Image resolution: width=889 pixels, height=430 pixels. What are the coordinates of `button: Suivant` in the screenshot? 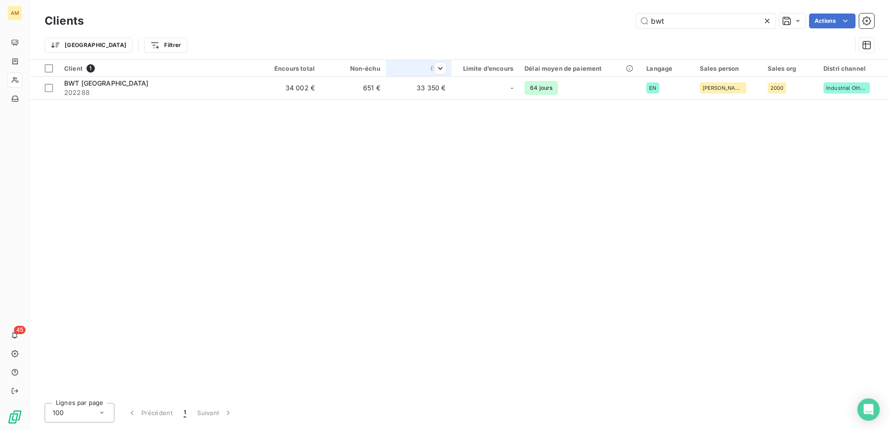 It's located at (215, 413).